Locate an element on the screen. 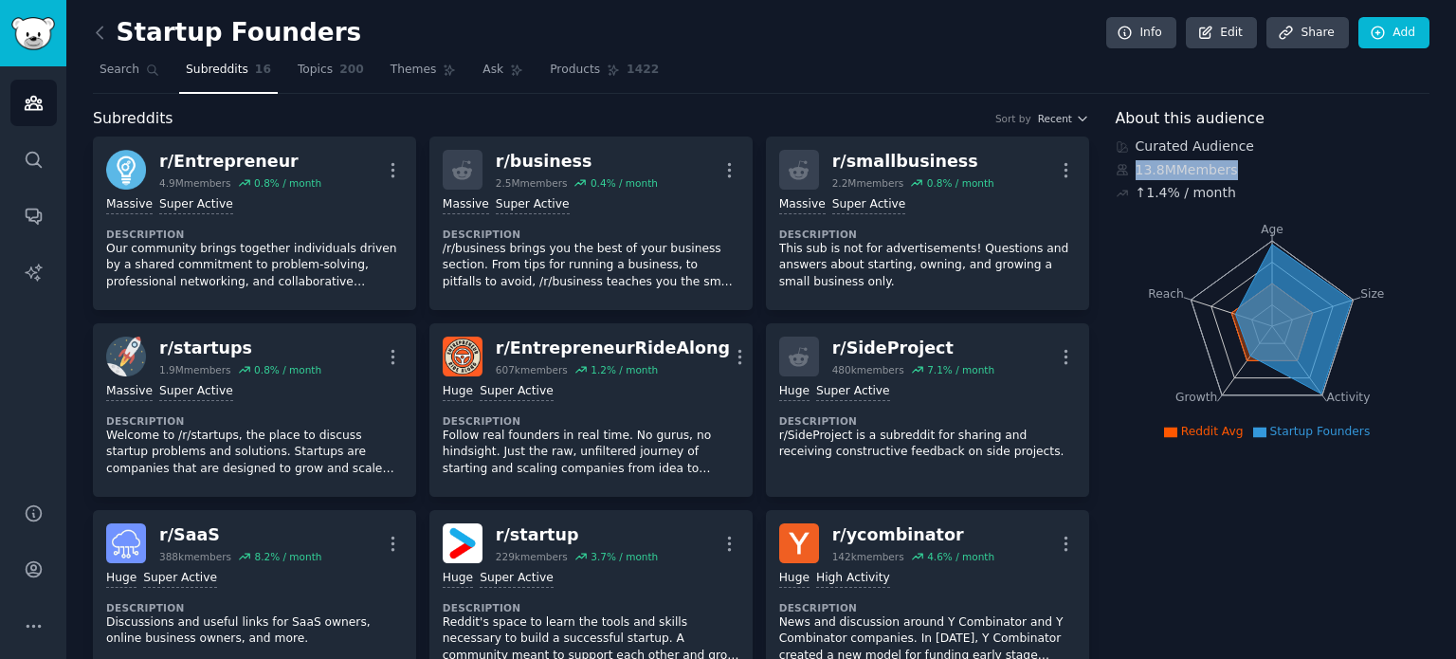  span: 1422 is located at coordinates (643, 70).